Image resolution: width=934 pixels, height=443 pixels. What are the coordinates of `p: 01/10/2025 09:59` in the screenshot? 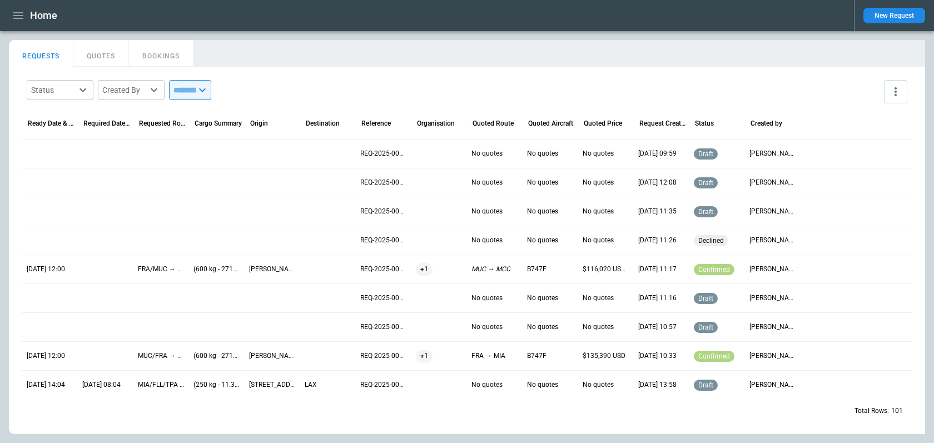 It's located at (657, 154).